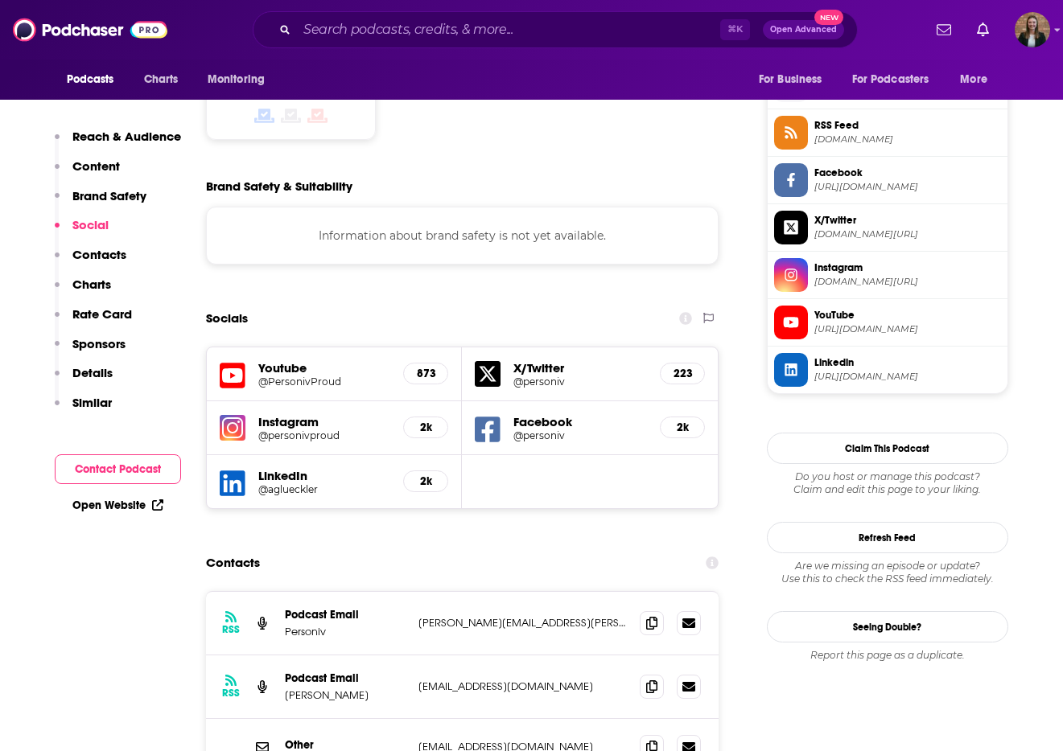 The width and height of the screenshot is (1063, 751). What do you see at coordinates (580, 368) in the screenshot?
I see `h5: X/Twitter` at bounding box center [580, 368].